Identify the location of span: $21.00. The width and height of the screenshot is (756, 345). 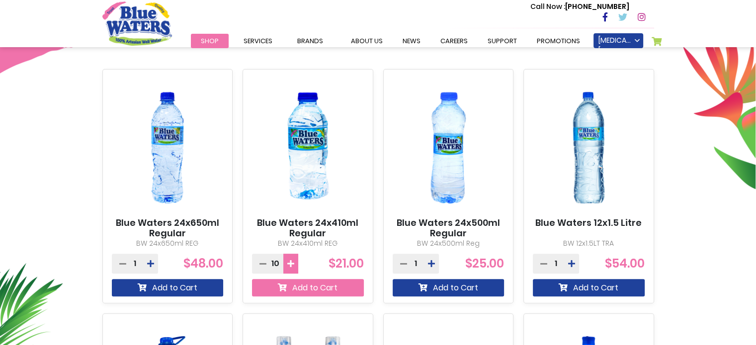
(346, 263).